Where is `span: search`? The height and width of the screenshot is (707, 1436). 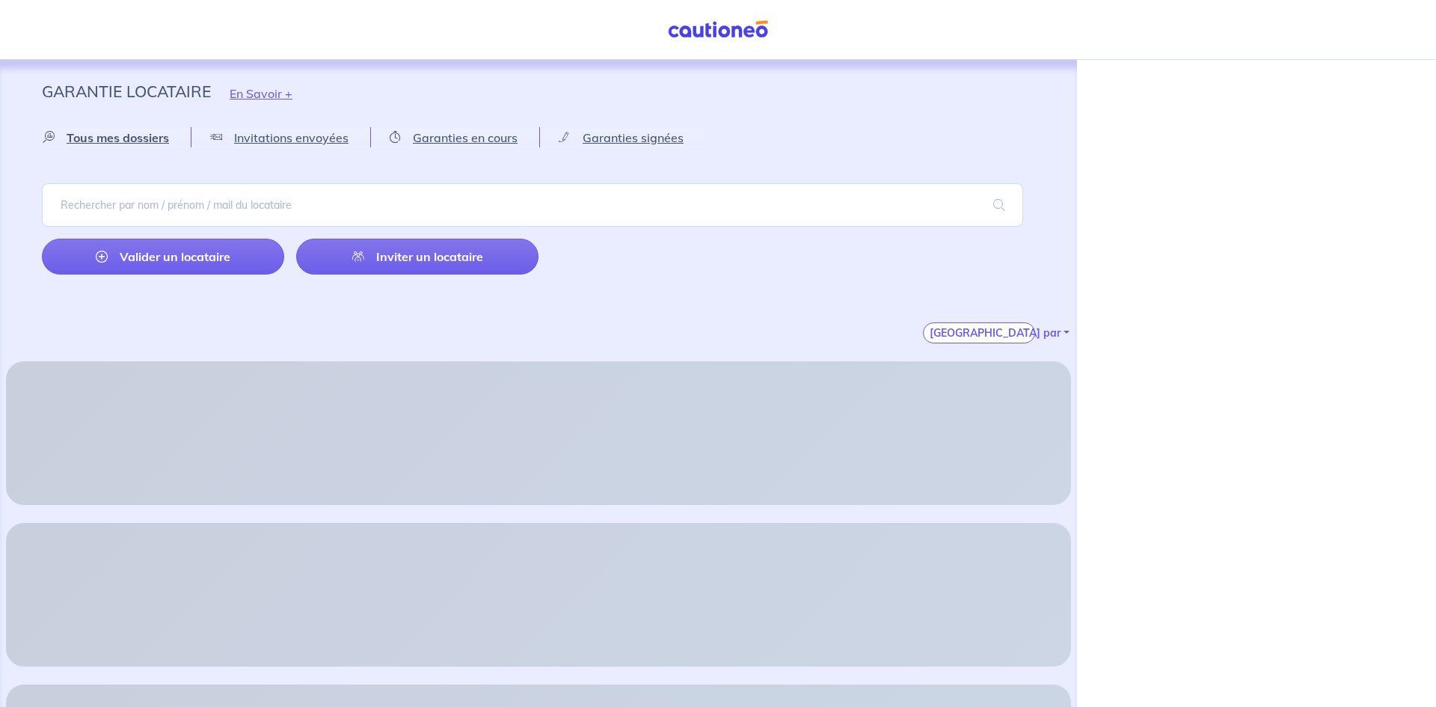 span: search is located at coordinates (999, 205).